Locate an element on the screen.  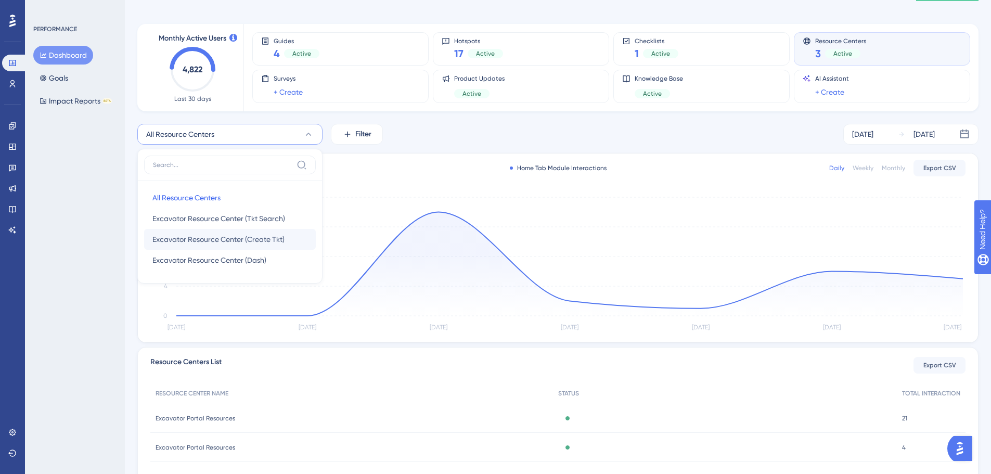
span: Hotspots is located at coordinates (478, 41).